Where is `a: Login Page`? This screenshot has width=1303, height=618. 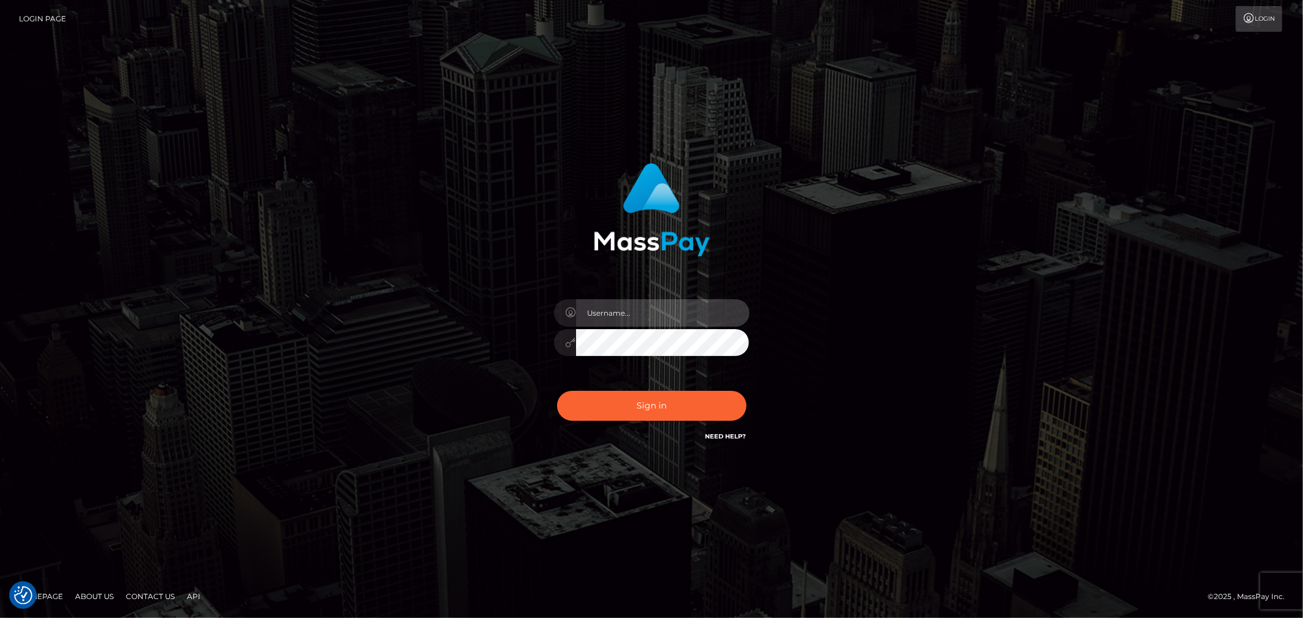
a: Login Page is located at coordinates (42, 19).